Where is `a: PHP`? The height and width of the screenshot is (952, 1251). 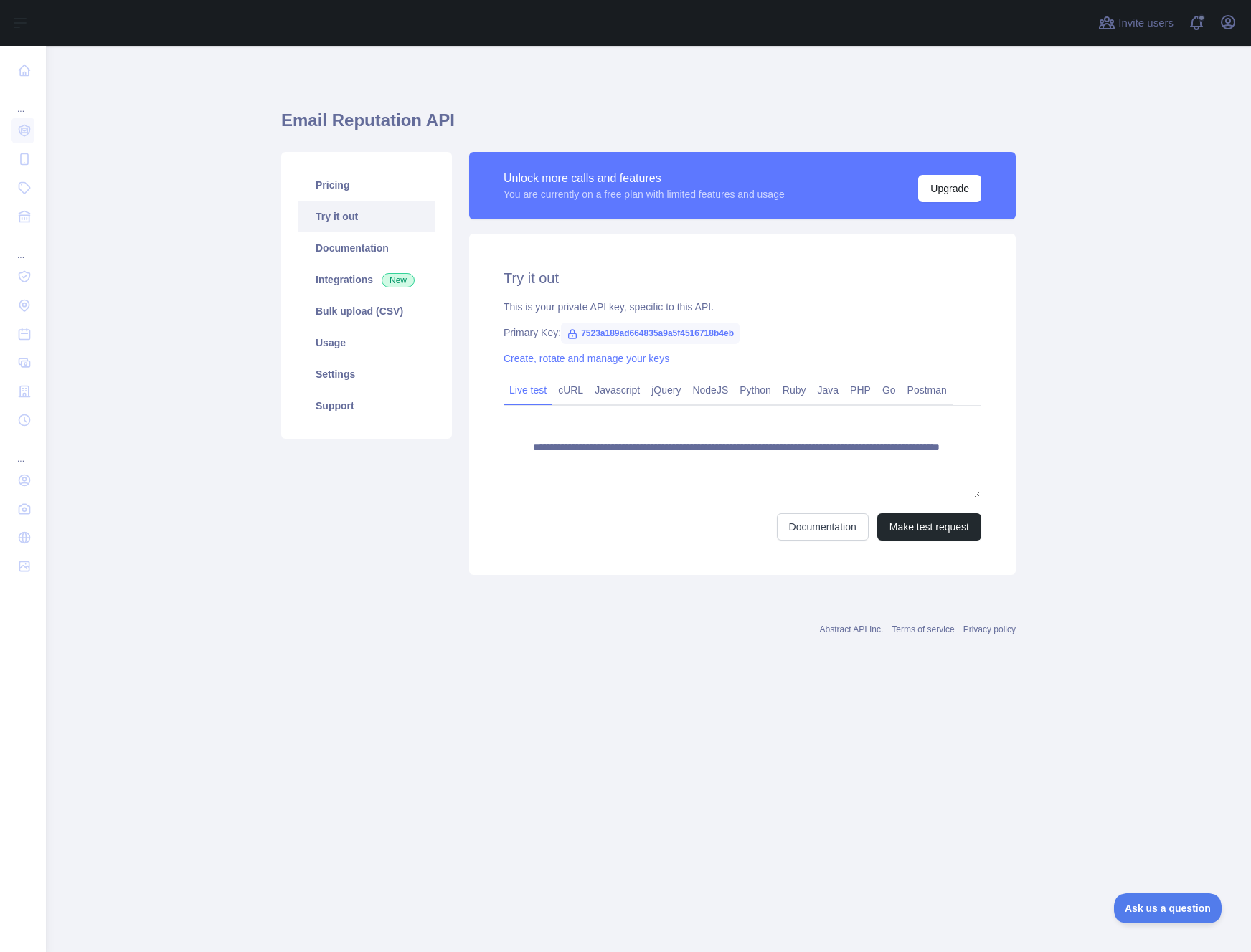
a: PHP is located at coordinates (860, 390).